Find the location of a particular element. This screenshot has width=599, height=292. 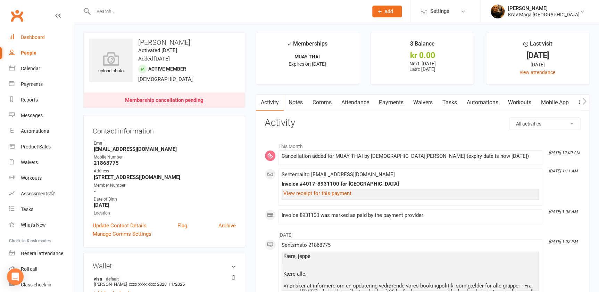

div: Messages is located at coordinates (32, 115).